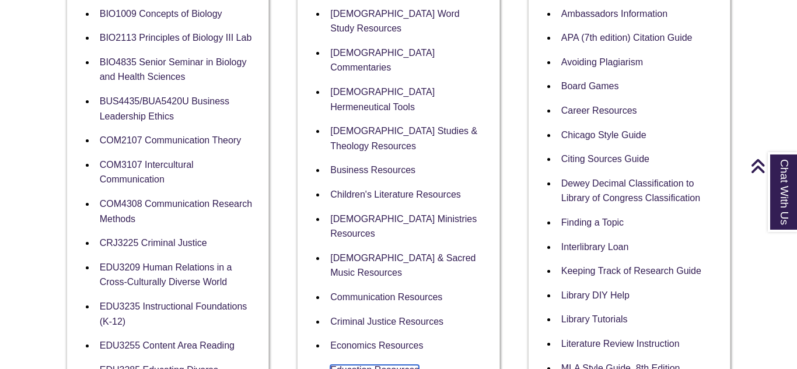 The width and height of the screenshot is (797, 369). What do you see at coordinates (373, 170) in the screenshot?
I see `a: Business Resources` at bounding box center [373, 170].